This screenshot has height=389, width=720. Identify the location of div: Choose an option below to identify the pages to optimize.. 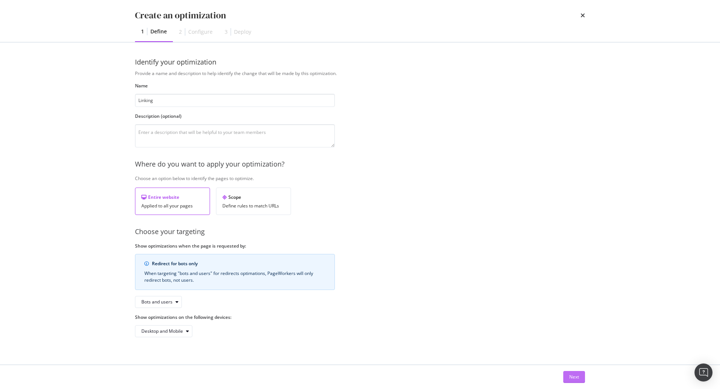
(360, 178).